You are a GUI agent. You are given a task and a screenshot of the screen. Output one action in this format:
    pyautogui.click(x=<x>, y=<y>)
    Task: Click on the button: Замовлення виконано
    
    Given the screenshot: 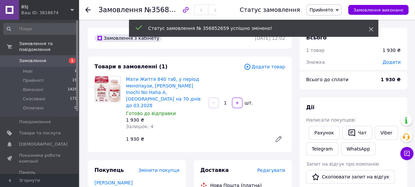 What is the action you would take?
    pyautogui.click(x=378, y=10)
    